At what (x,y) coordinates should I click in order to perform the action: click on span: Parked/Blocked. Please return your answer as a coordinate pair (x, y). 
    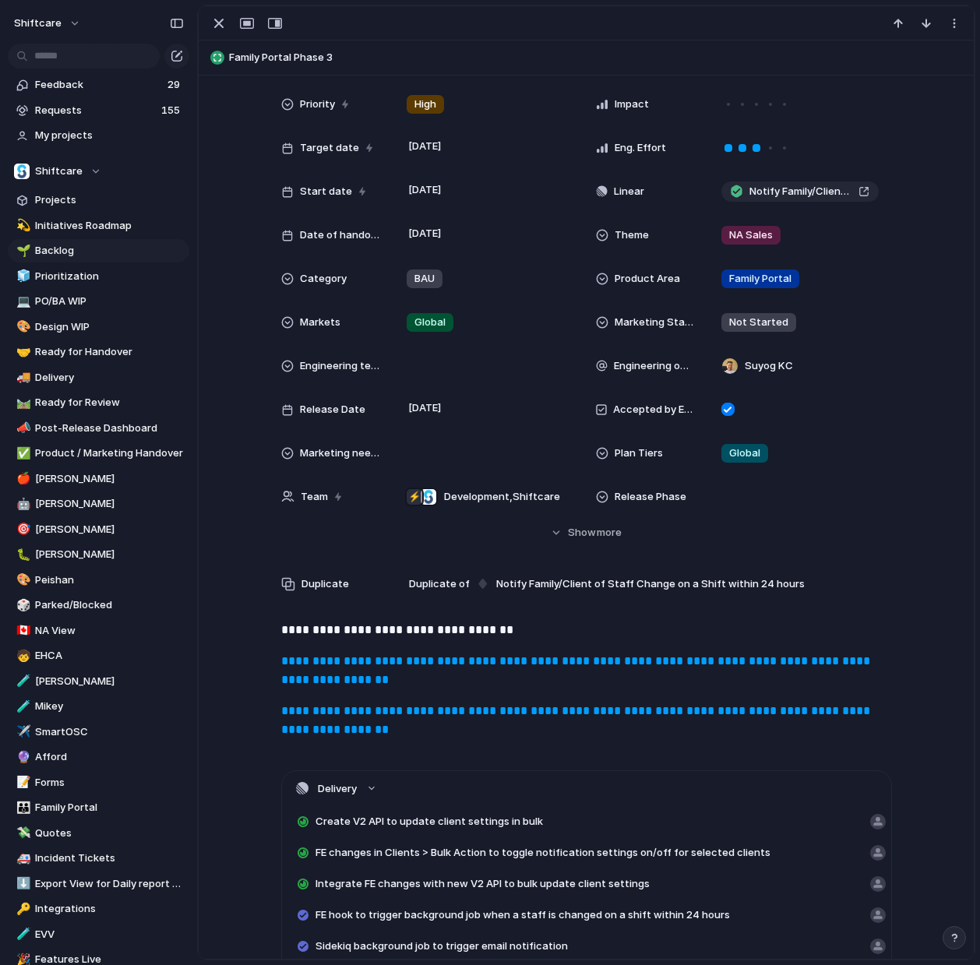
    Looking at the image, I should click on (109, 605).